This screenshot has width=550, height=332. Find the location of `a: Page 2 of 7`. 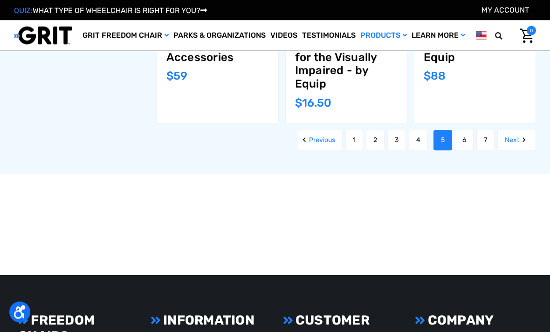

a: Page 2 of 7 is located at coordinates (375, 141).